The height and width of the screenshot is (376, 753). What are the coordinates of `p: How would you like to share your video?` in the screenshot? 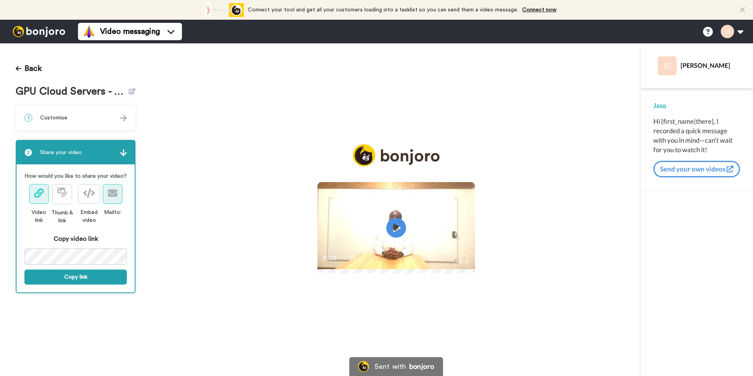 It's located at (76, 176).